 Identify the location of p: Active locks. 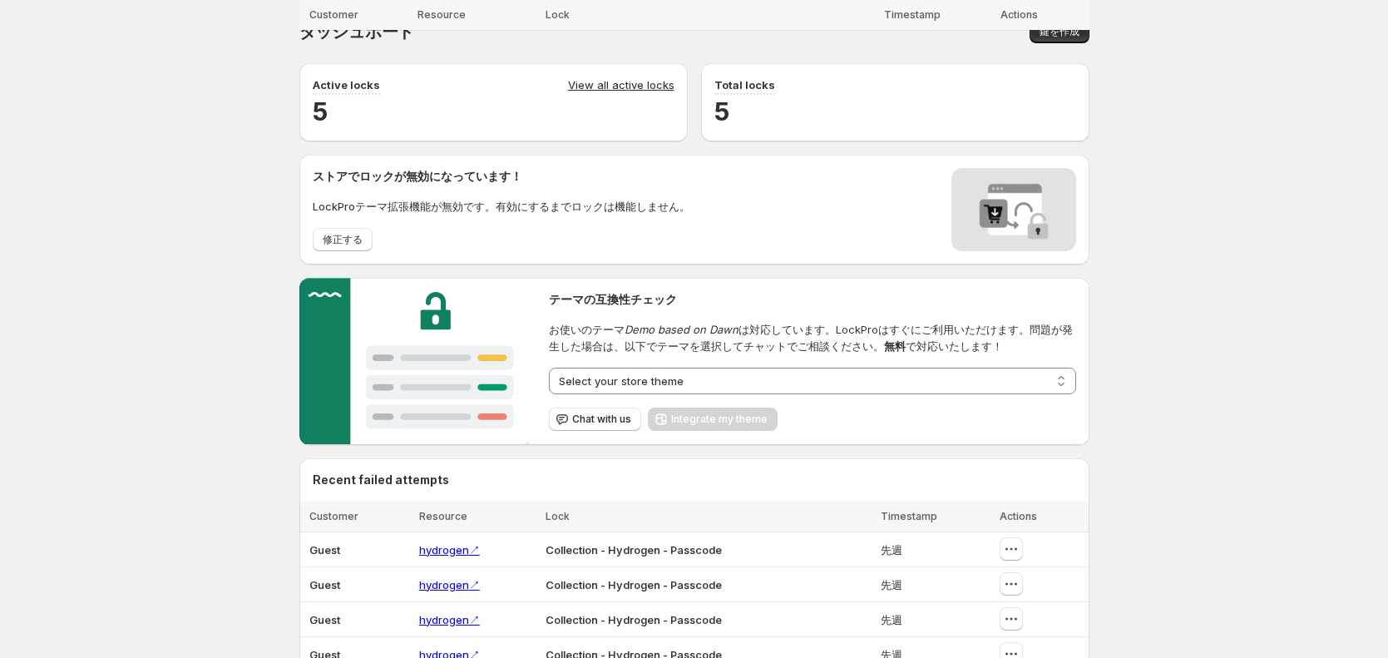
(346, 85).